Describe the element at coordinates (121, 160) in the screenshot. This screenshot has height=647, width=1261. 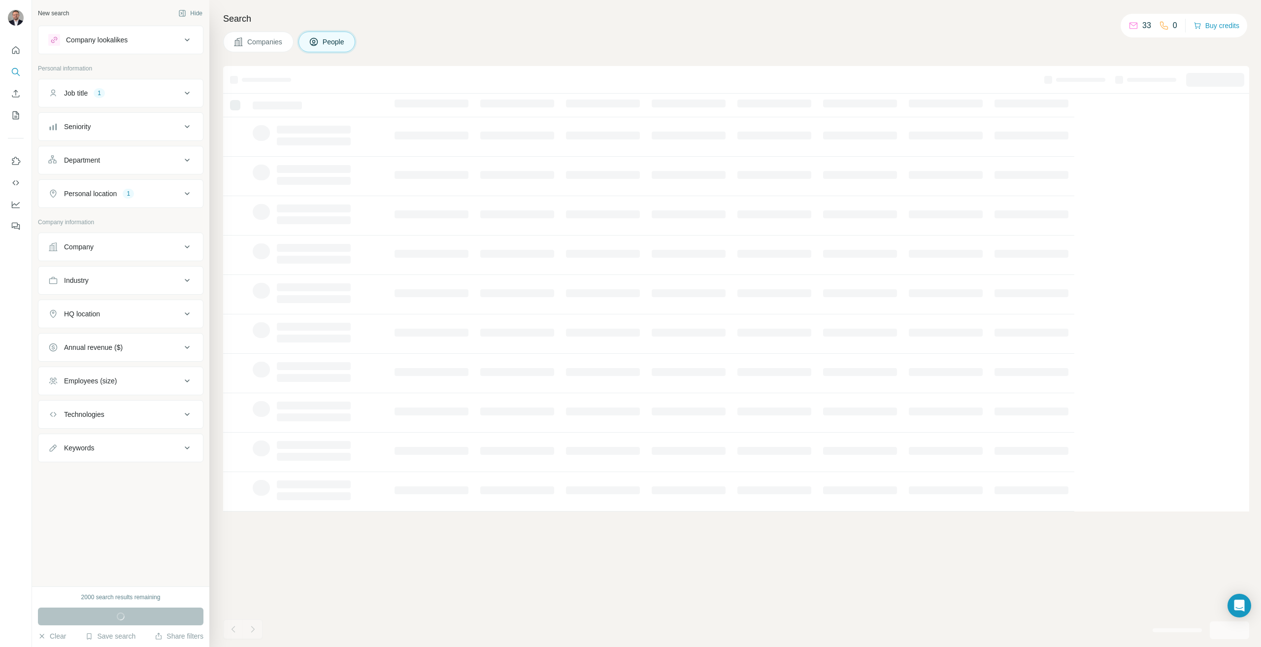
I see `button: Department` at that location.